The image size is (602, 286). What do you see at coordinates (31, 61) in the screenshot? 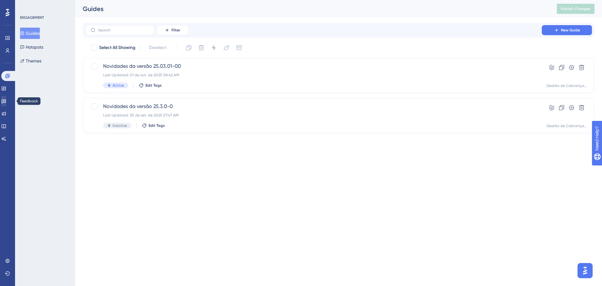
I see `button: Themes` at bounding box center [31, 61].